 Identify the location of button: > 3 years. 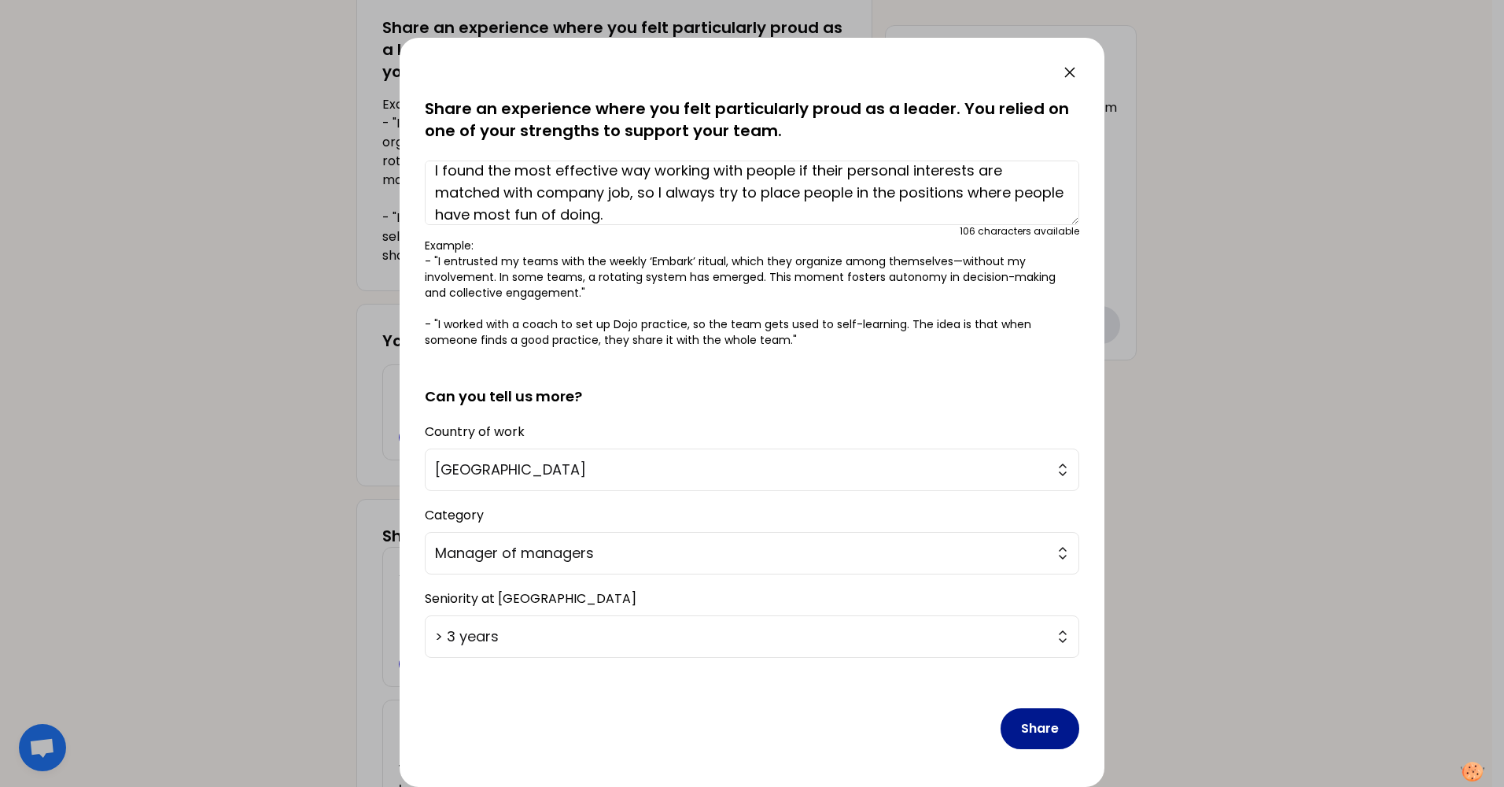
(752, 637).